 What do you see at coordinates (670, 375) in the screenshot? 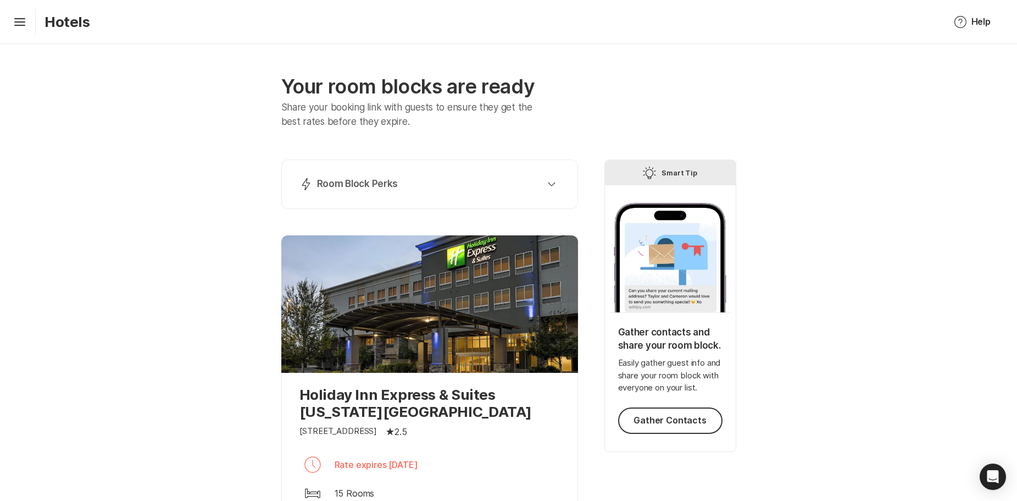
I see `p: Easily gather guest info and share your room block with everyone on your list.` at bounding box center [670, 375].